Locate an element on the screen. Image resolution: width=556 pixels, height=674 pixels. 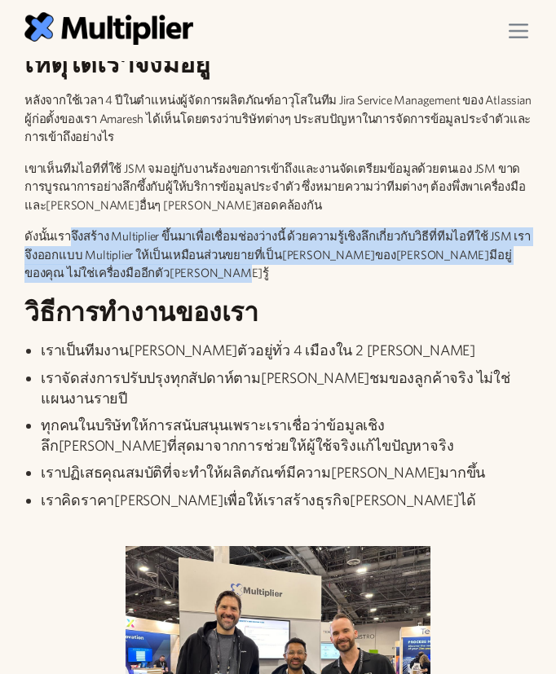
font: หลังจากใช้เวลา 4 ปีในตำแหน่งผู้จัดการผลิตภัณฑ์อาวุโสในทีม Jira Service Management ของ Atlassian ผ... is located at coordinates (278, 119).